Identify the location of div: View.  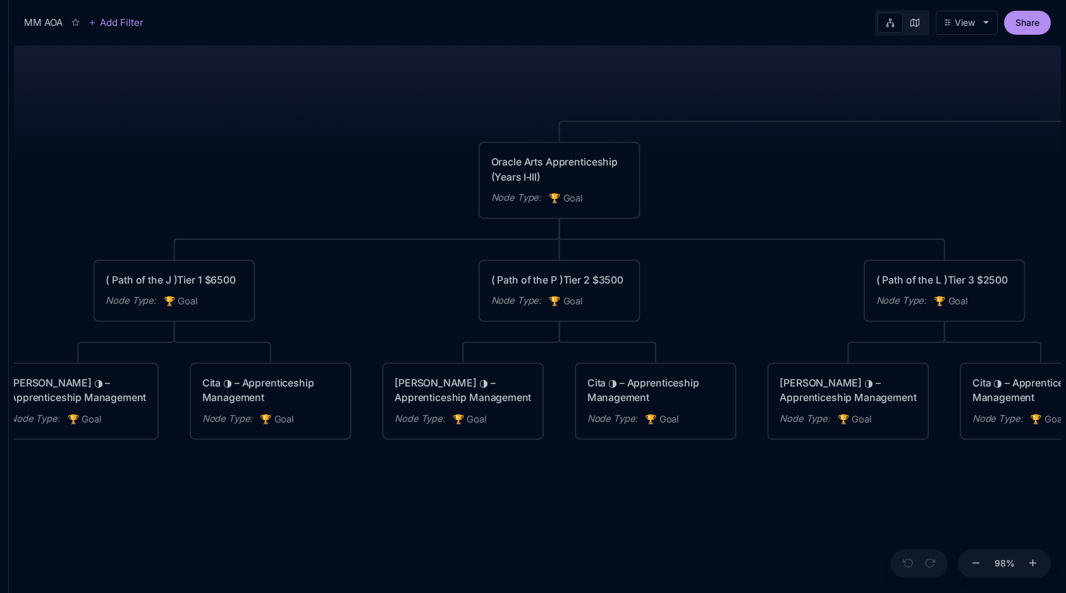
(964, 23).